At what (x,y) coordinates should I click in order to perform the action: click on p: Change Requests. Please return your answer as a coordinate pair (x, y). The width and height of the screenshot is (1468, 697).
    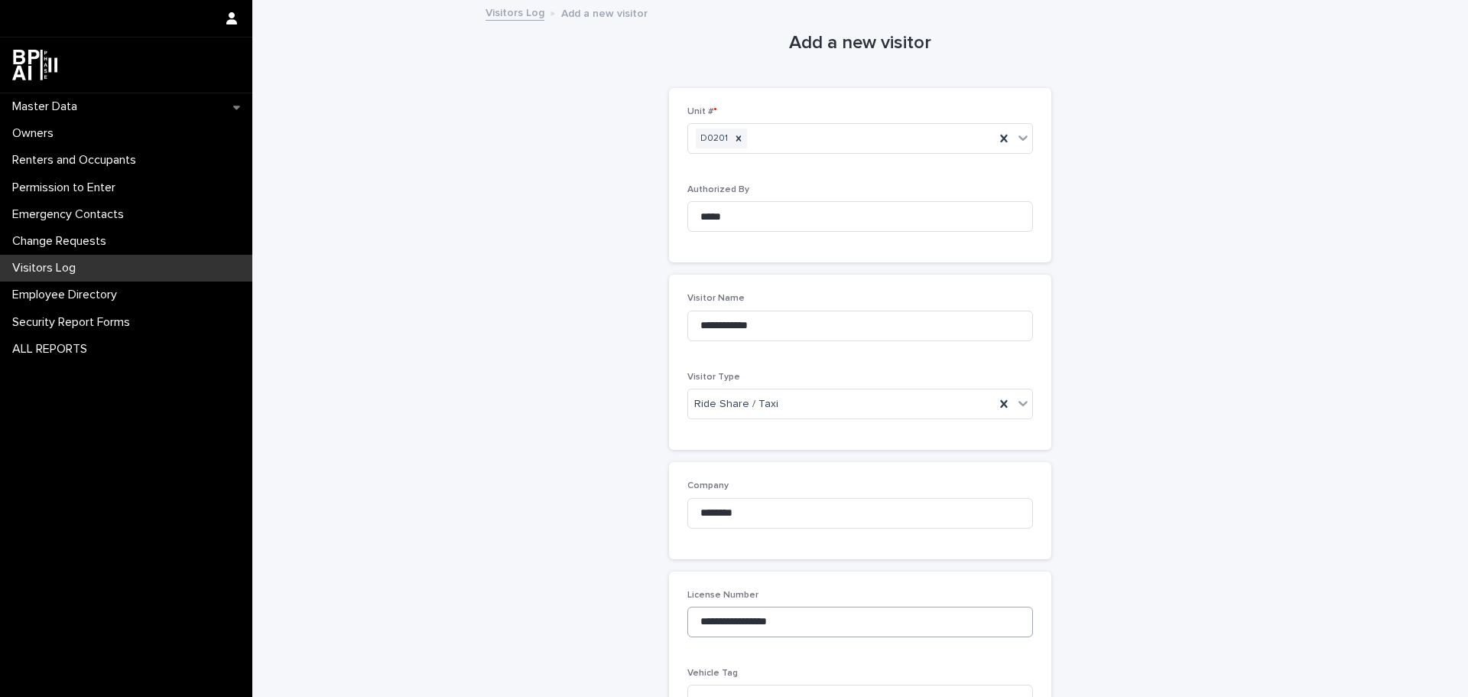
    Looking at the image, I should click on (62, 241).